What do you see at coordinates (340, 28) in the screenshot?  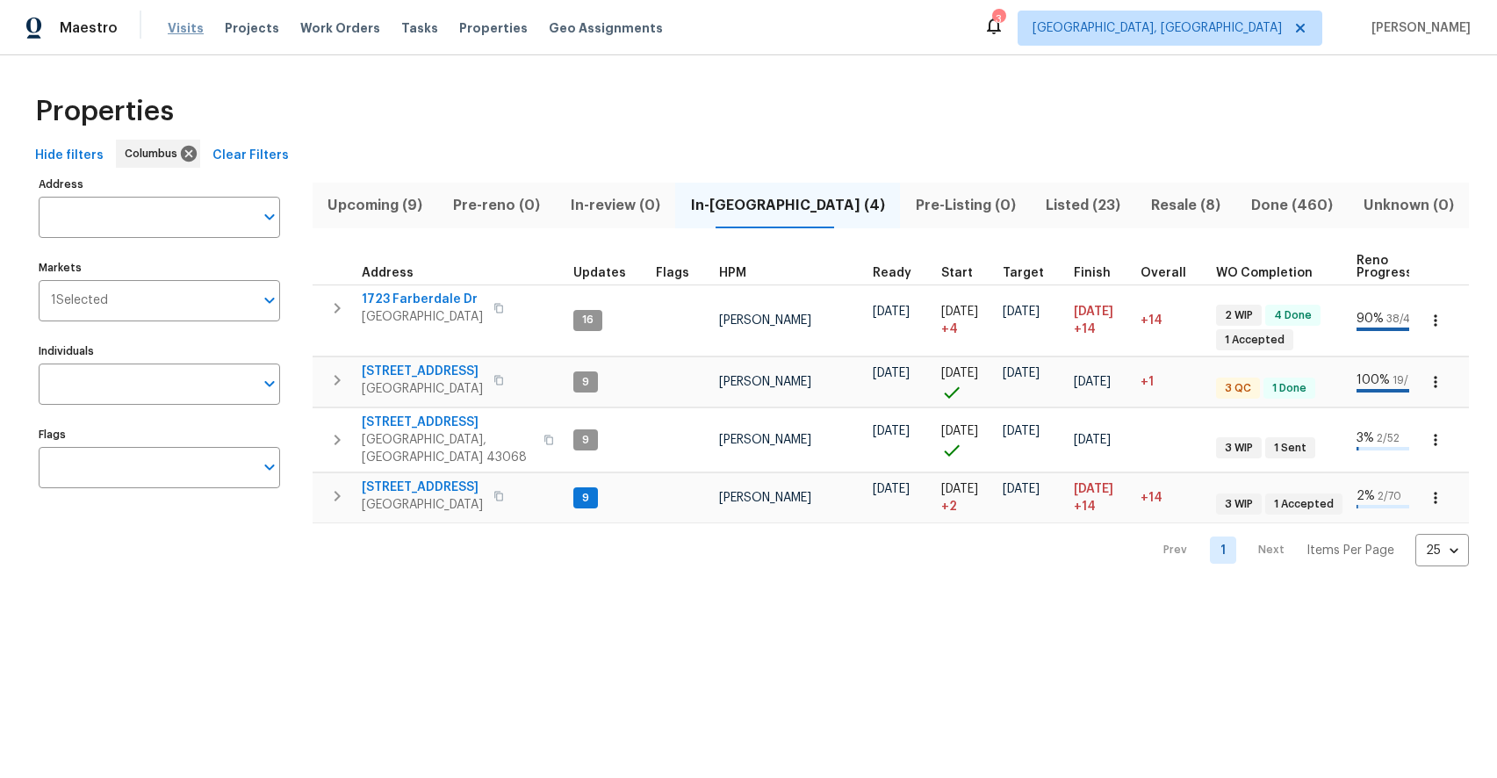 I see `span: Work Orders` at bounding box center [340, 28].